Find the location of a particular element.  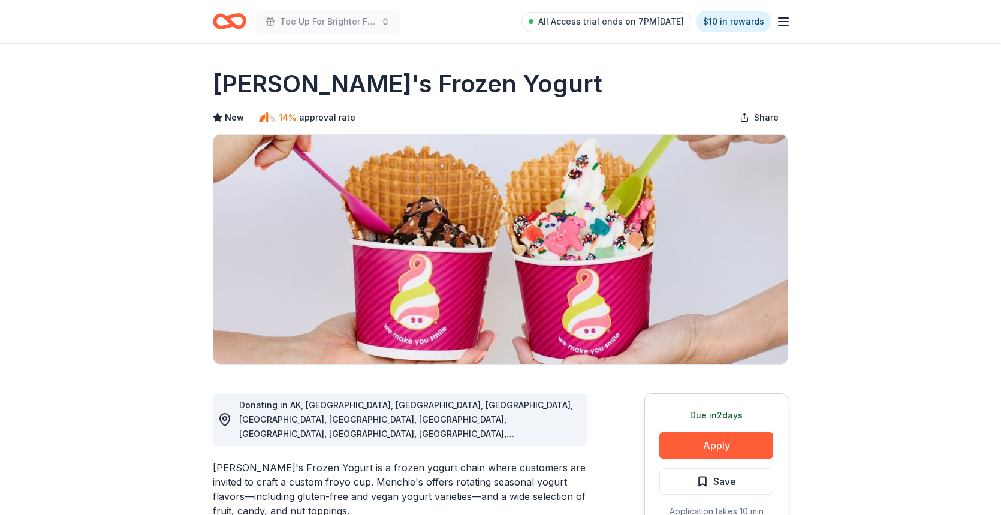

span: approval rate is located at coordinates (327, 117).